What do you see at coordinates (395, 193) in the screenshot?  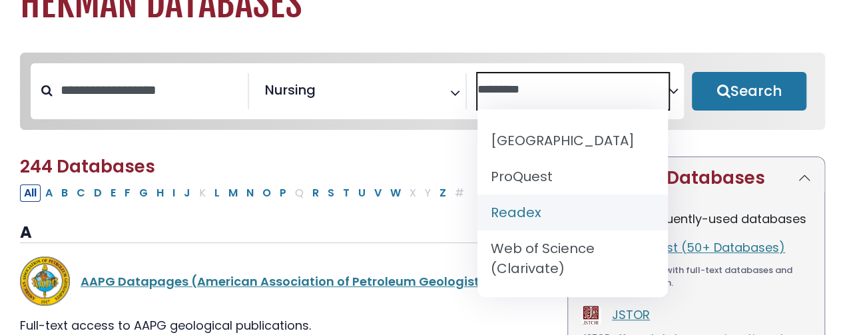 I see `button: Filter Results W` at bounding box center [395, 193].